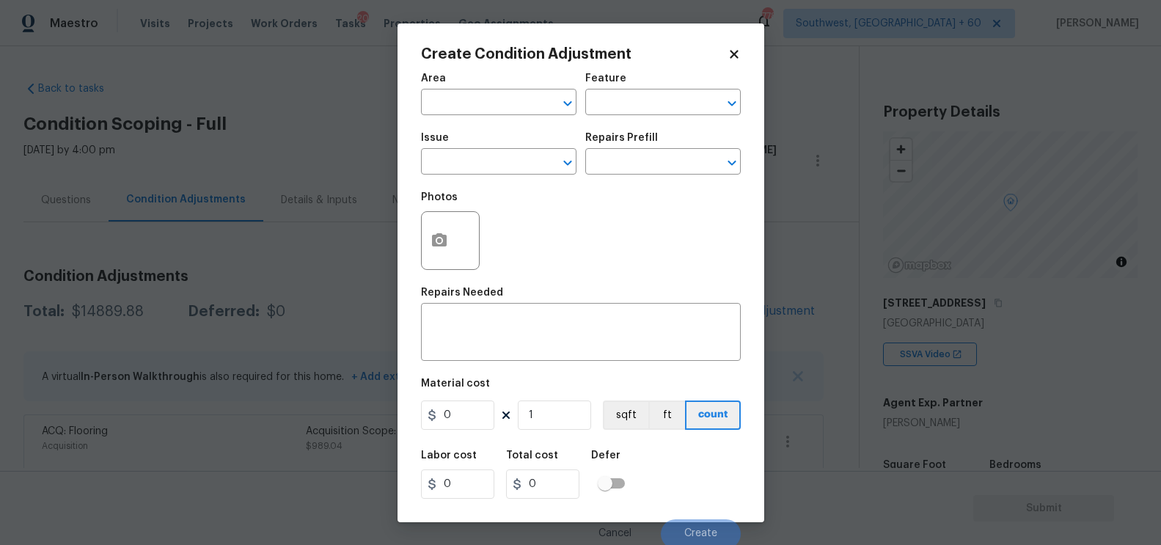 Image resolution: width=1161 pixels, height=545 pixels. What do you see at coordinates (449, 455) in the screenshot?
I see `h5: Labor cost` at bounding box center [449, 455].